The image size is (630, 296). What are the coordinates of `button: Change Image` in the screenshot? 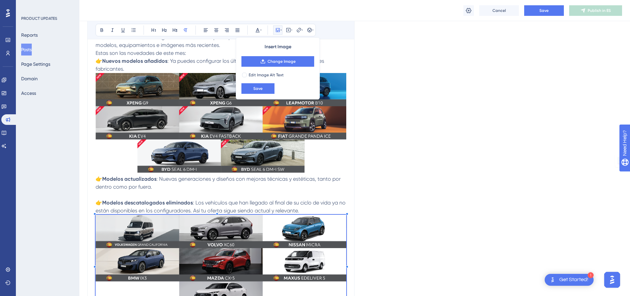 It's located at (278, 62).